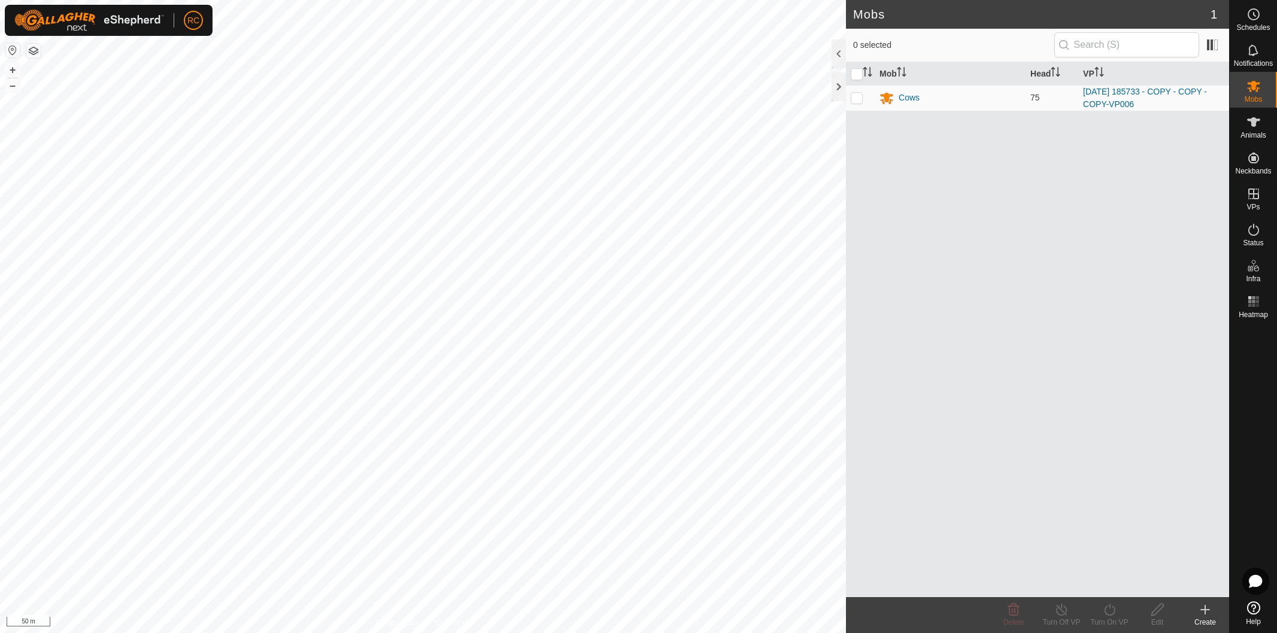  What do you see at coordinates (1032, 14) in the screenshot?
I see `h2: Mobs` at bounding box center [1032, 14].